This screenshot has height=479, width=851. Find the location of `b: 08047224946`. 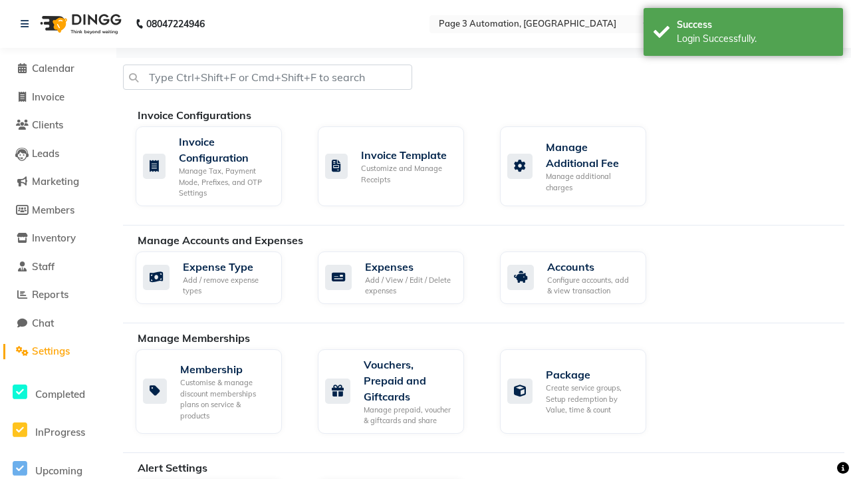

b: 08047224946 is located at coordinates (176, 24).